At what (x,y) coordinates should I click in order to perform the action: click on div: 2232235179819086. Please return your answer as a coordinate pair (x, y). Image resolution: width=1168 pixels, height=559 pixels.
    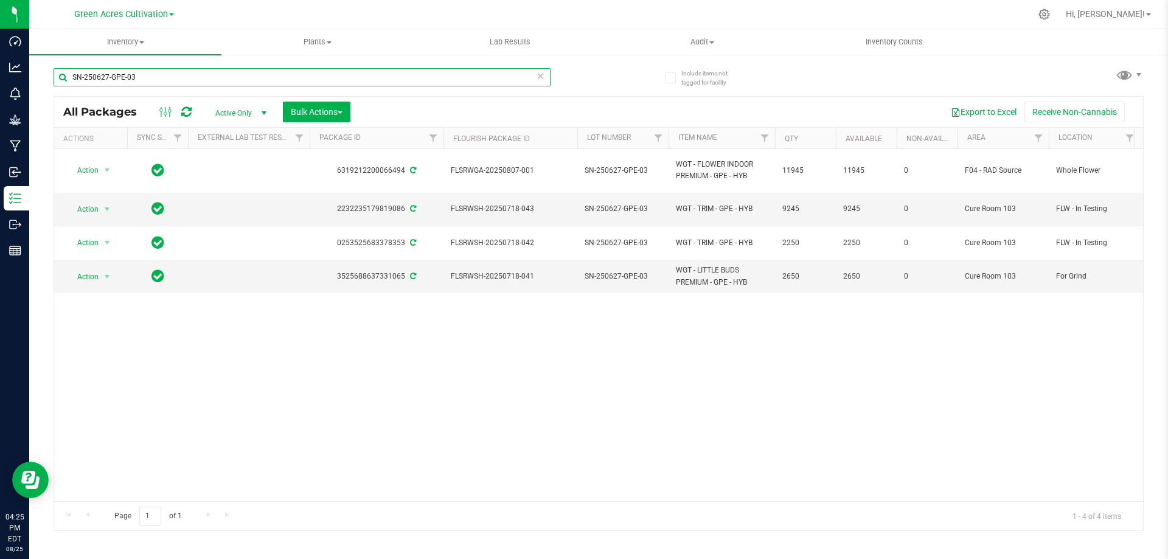
    Looking at the image, I should click on (376, 209).